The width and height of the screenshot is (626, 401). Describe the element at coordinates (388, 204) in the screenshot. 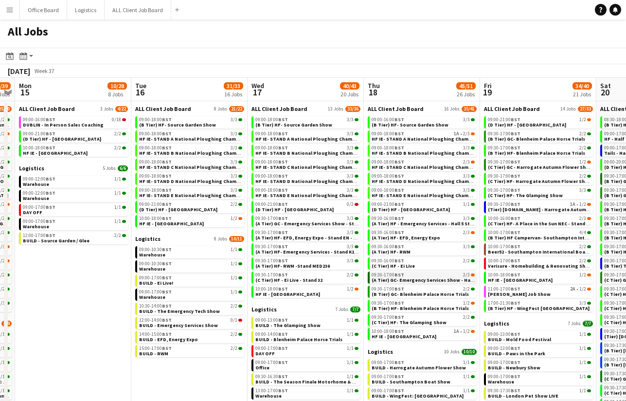

I see `span: 09:00-21:00` at that location.